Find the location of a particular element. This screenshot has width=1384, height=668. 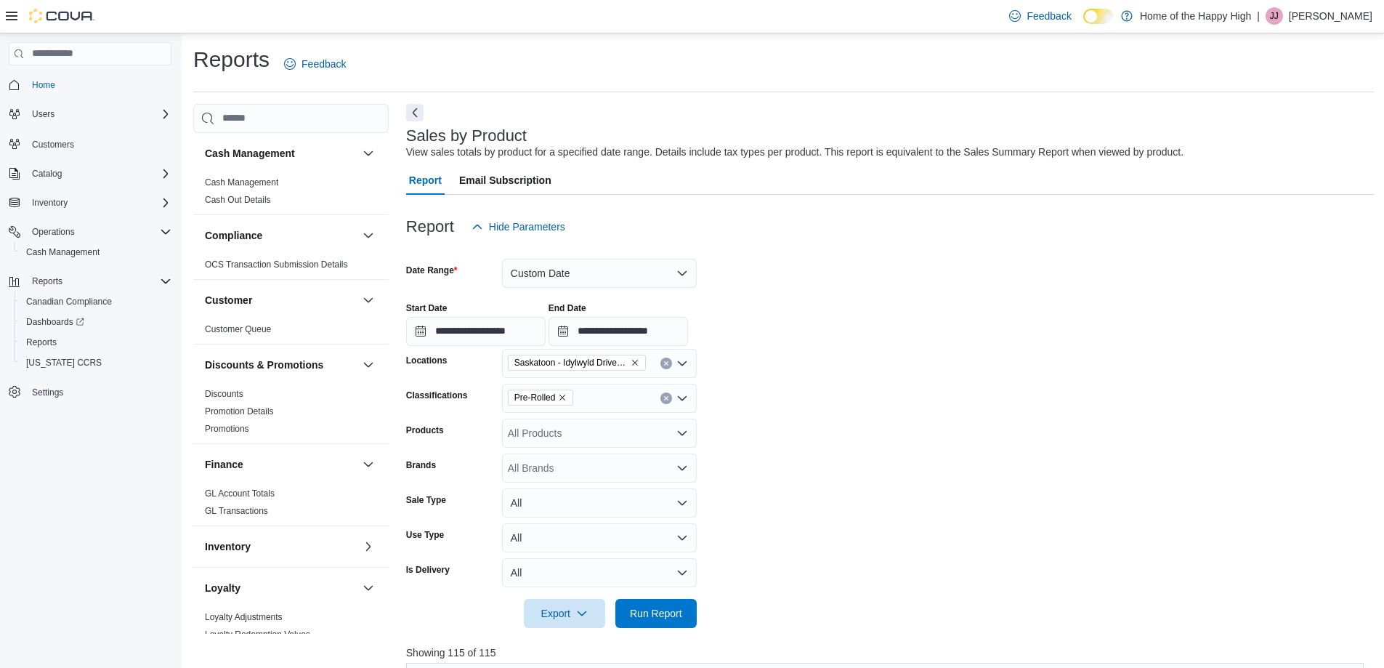

span: Cash Management is located at coordinates (96, 252).